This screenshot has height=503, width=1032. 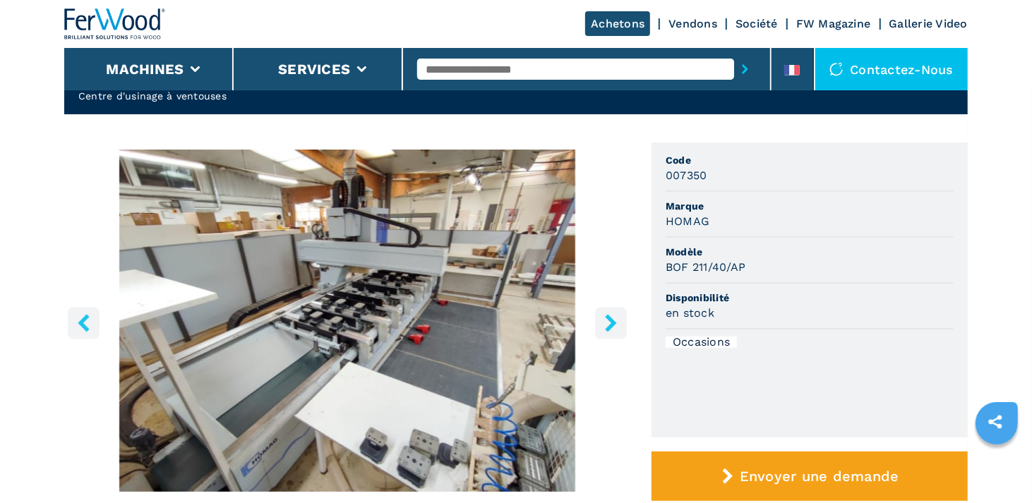 What do you see at coordinates (701, 342) in the screenshot?
I see `div: Occasions` at bounding box center [701, 342].